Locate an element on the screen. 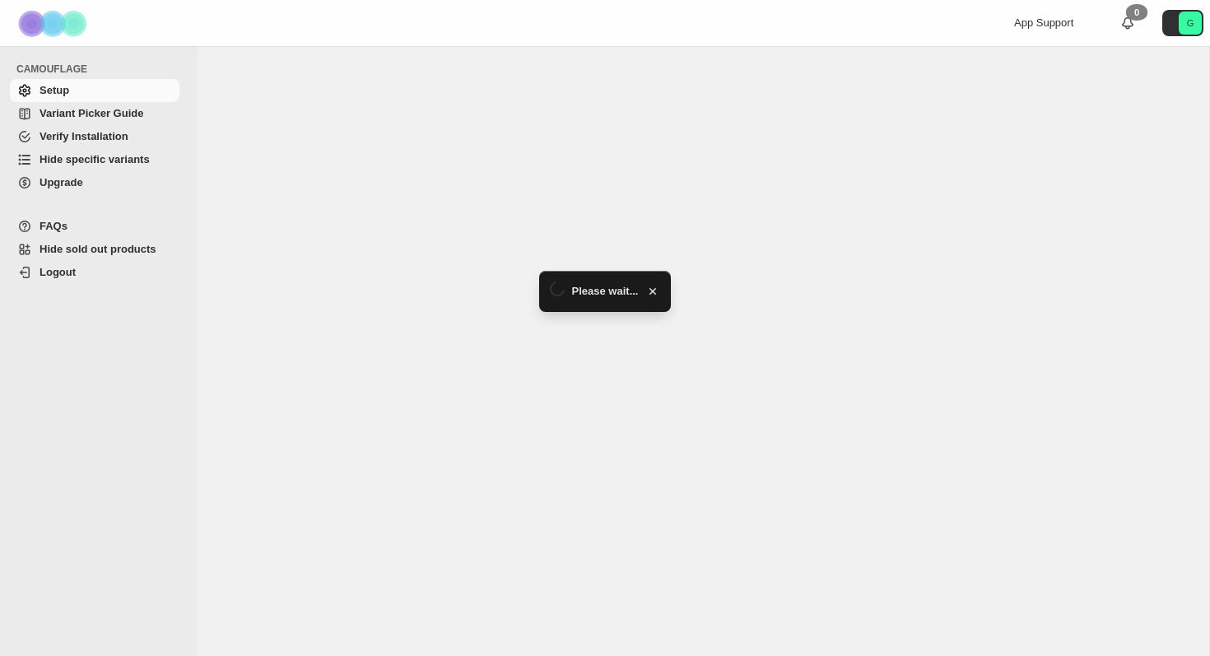  a: 0 is located at coordinates (1128, 23).